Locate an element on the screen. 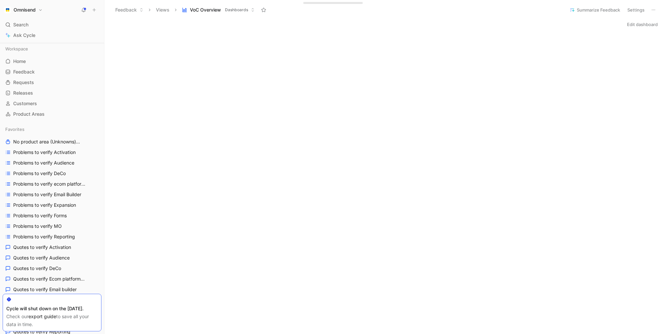 This screenshot has height=334, width=666. span: No product area (Unknowns) is located at coordinates (49, 142).